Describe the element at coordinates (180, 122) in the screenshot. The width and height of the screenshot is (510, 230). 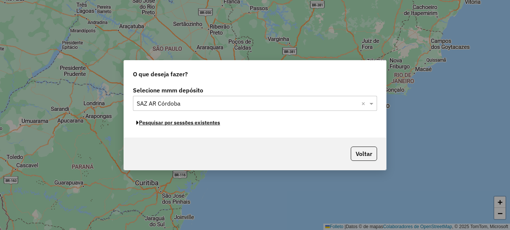
I see `font: Pesquisar por sessões existentes` at that location.